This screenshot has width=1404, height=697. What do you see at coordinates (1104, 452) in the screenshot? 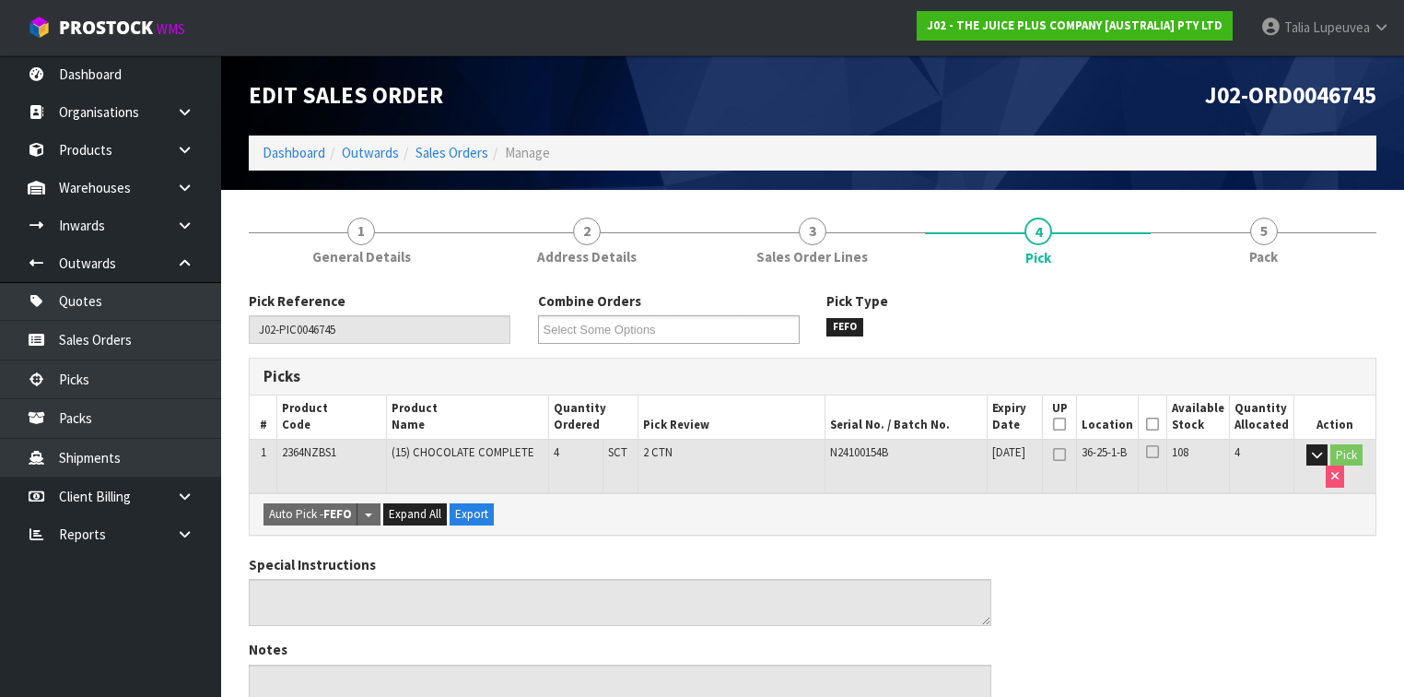
I see `span: 36-25-1-B` at bounding box center [1104, 452].